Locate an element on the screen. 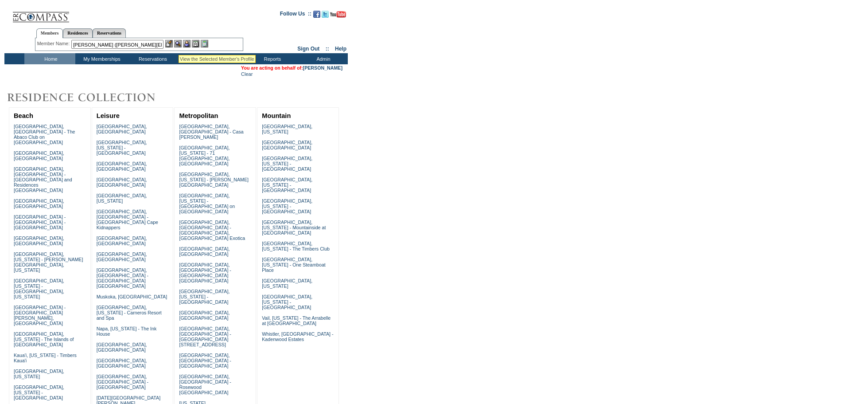  a: Residences is located at coordinates (78, 33).